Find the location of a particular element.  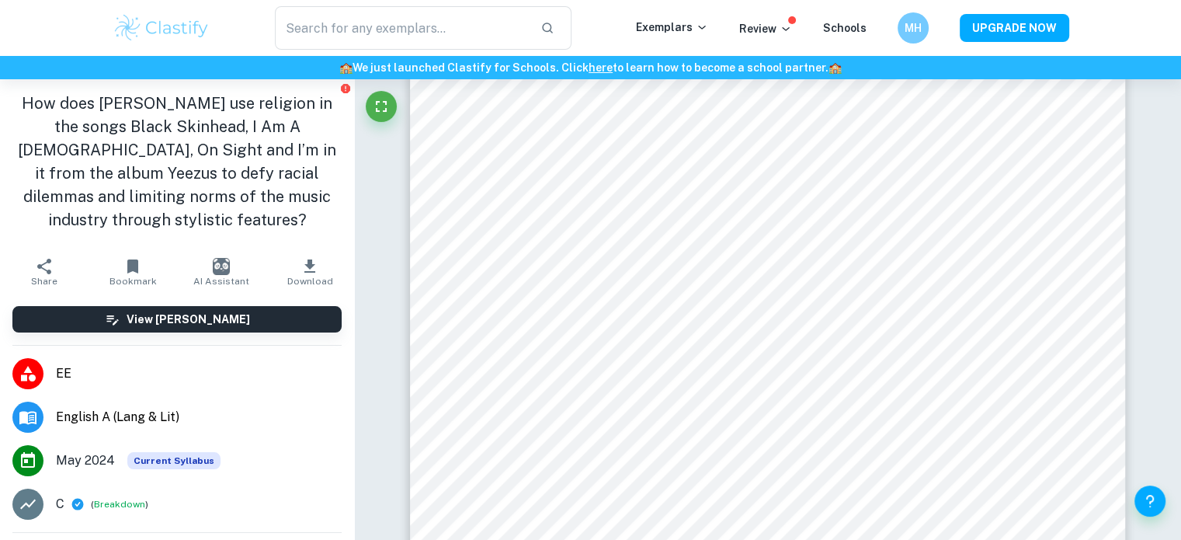

p: Exemplars is located at coordinates (672, 27).